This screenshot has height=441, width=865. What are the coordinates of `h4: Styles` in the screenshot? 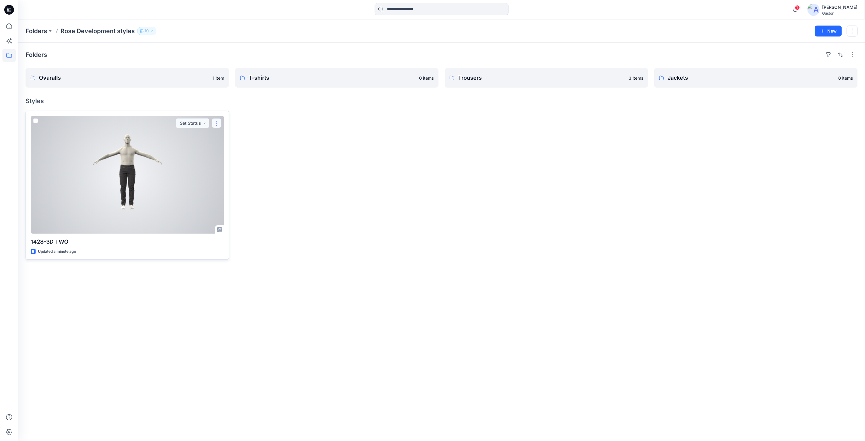 It's located at (441, 101).